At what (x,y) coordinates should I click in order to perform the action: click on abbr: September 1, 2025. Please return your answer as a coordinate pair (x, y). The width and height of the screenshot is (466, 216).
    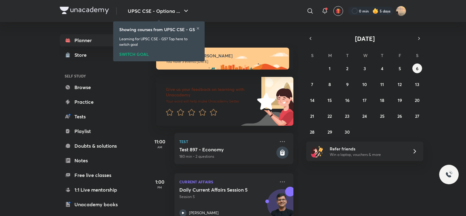
    Looking at the image, I should click on (330, 68).